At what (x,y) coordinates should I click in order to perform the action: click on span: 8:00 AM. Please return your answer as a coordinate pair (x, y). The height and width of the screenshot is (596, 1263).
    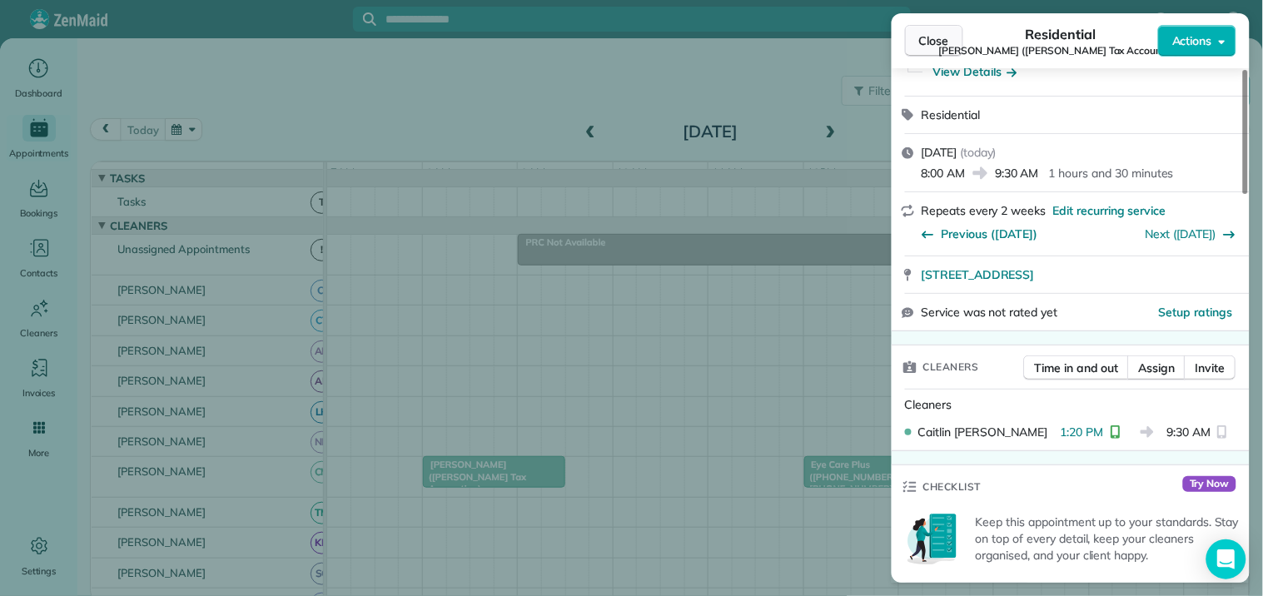
    Looking at the image, I should click on (943, 173).